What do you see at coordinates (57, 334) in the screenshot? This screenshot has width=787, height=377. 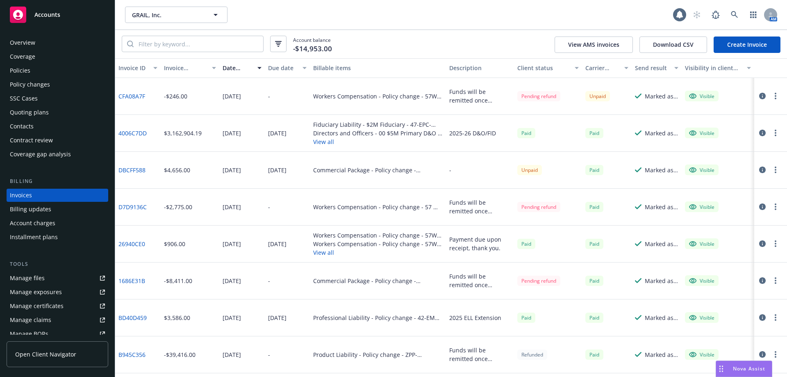 I see `a: Manage BORs` at bounding box center [57, 334].